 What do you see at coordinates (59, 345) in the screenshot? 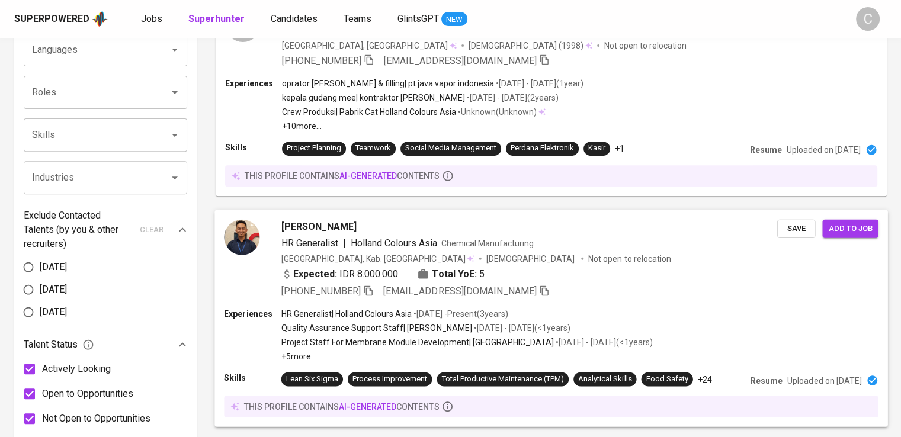
I see `span: Talent Status` at bounding box center [59, 345].